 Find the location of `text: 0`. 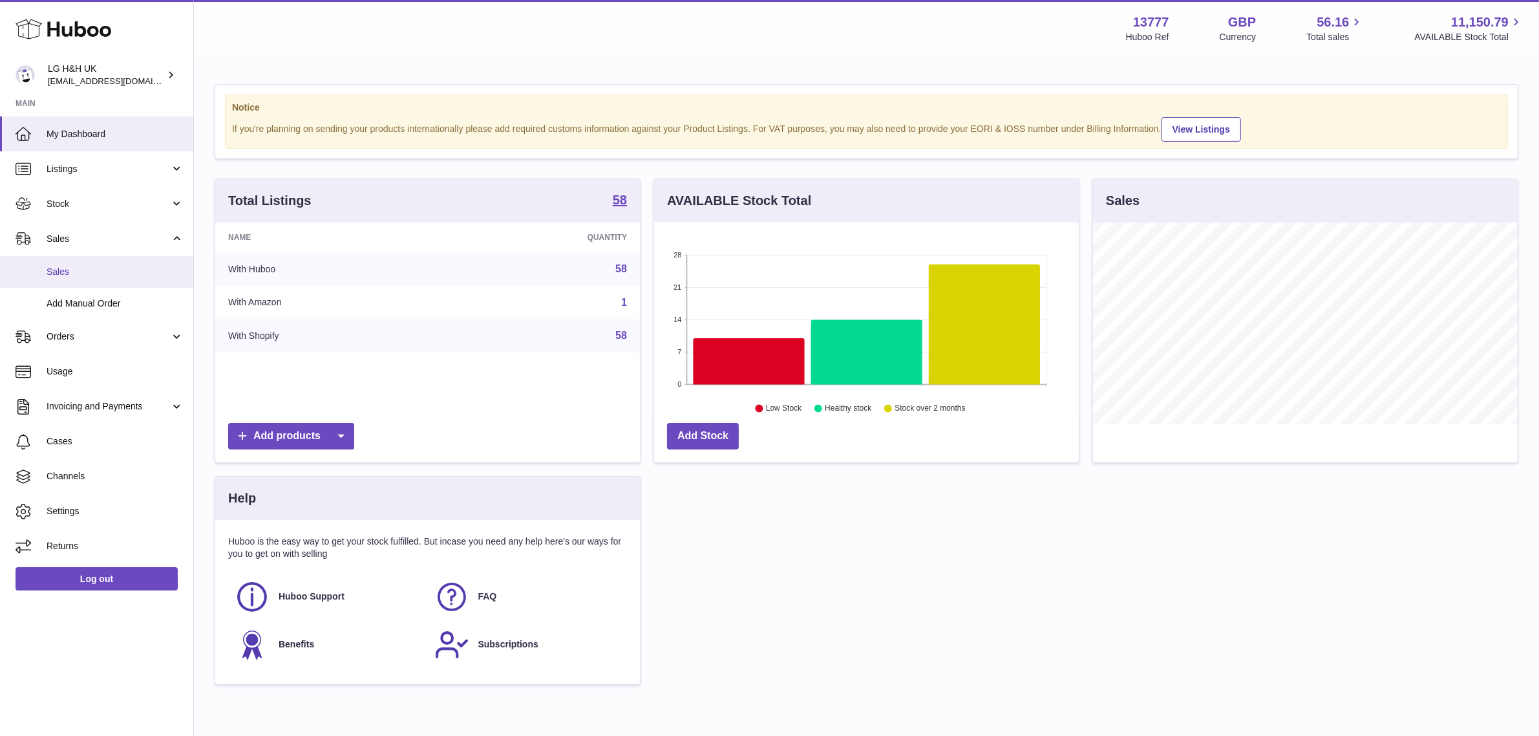

text: 0 is located at coordinates (679, 384).